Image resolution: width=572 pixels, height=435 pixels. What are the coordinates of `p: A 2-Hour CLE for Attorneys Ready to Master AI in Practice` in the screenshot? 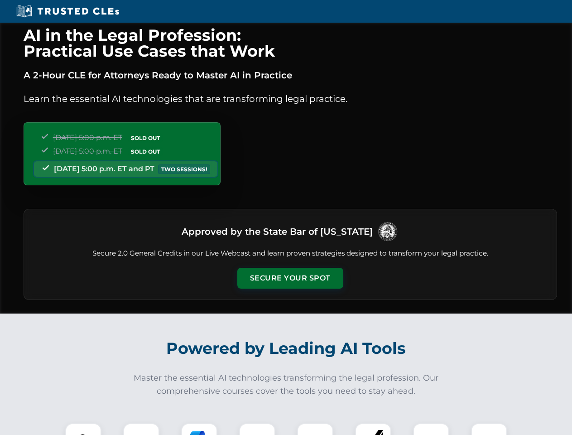 It's located at (291, 75).